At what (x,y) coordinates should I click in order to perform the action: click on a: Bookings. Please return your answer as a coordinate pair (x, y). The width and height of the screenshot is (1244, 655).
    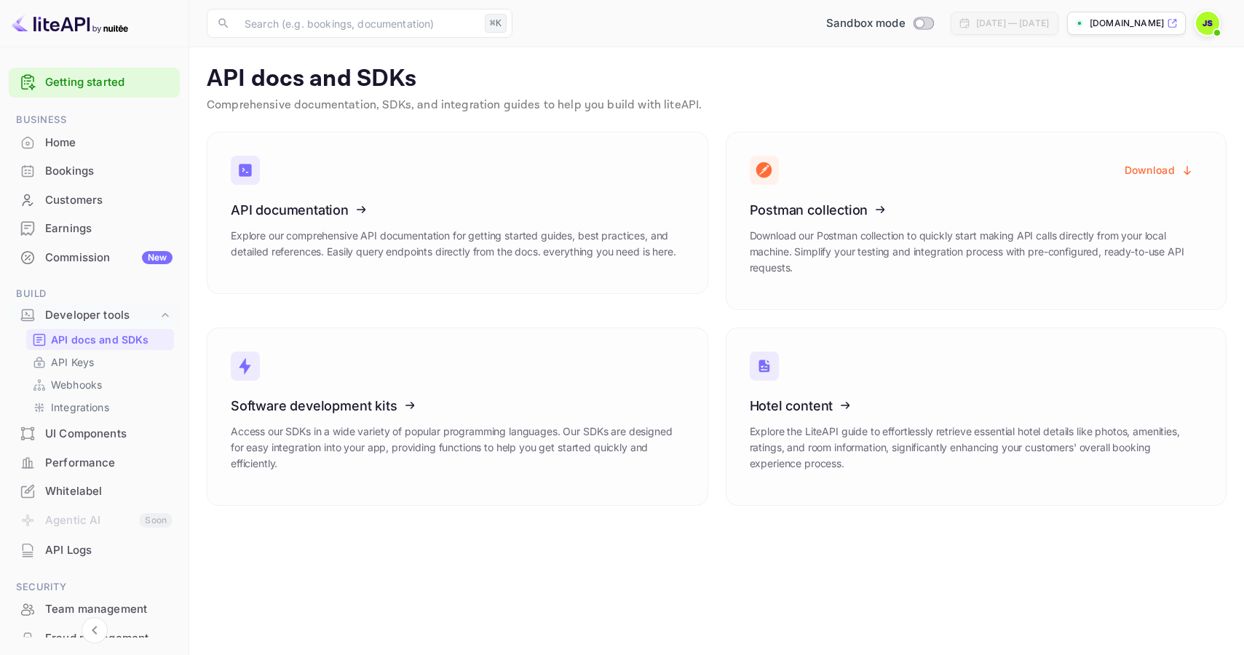
    Looking at the image, I should click on (94, 170).